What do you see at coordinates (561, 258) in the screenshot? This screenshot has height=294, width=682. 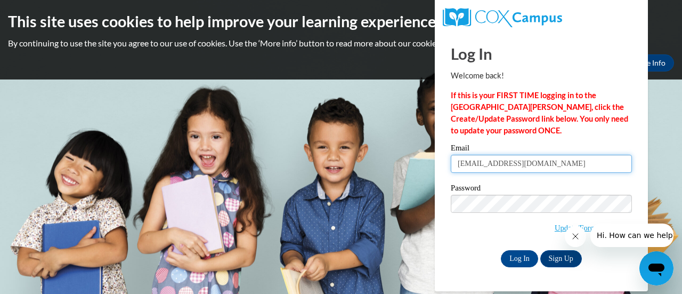 I see `a: Sign Up` at bounding box center [561, 258].